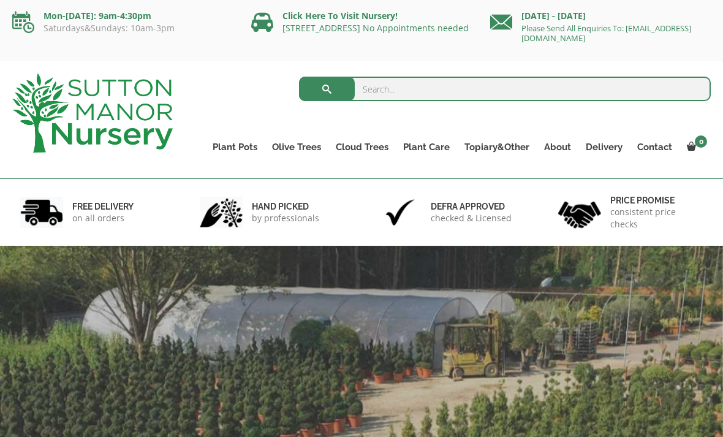 The width and height of the screenshot is (723, 437). Describe the element at coordinates (701, 142) in the screenshot. I see `span: 0` at that location.